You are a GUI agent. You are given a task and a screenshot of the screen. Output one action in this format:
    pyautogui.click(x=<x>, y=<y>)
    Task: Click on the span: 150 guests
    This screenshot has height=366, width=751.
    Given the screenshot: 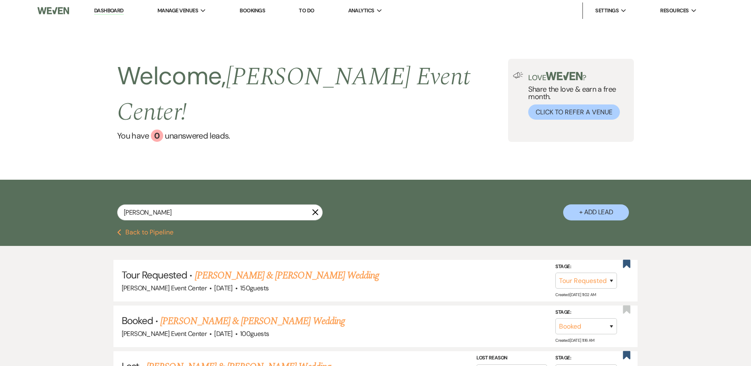 What is the action you would take?
    pyautogui.click(x=254, y=288)
    